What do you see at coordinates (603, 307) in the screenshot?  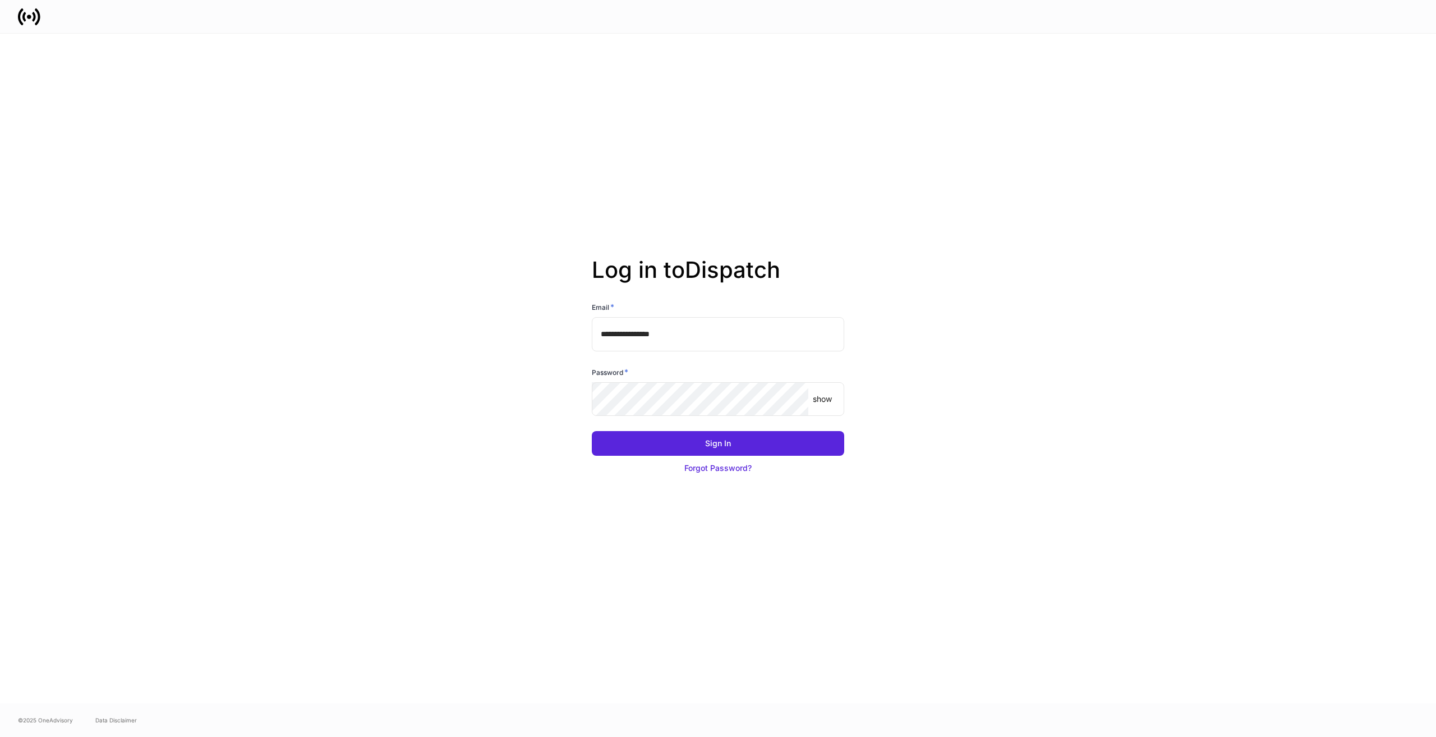 I see `h6: Email` at bounding box center [603, 307].